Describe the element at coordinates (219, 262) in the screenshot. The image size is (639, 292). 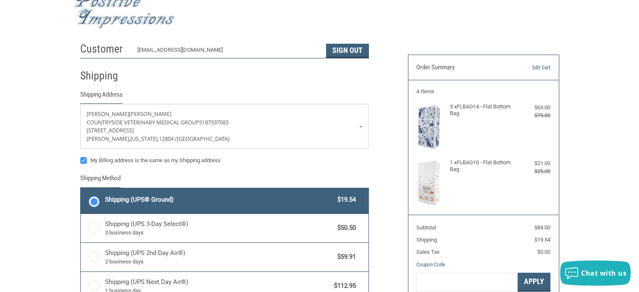
I see `span: 2 business days` at that location.